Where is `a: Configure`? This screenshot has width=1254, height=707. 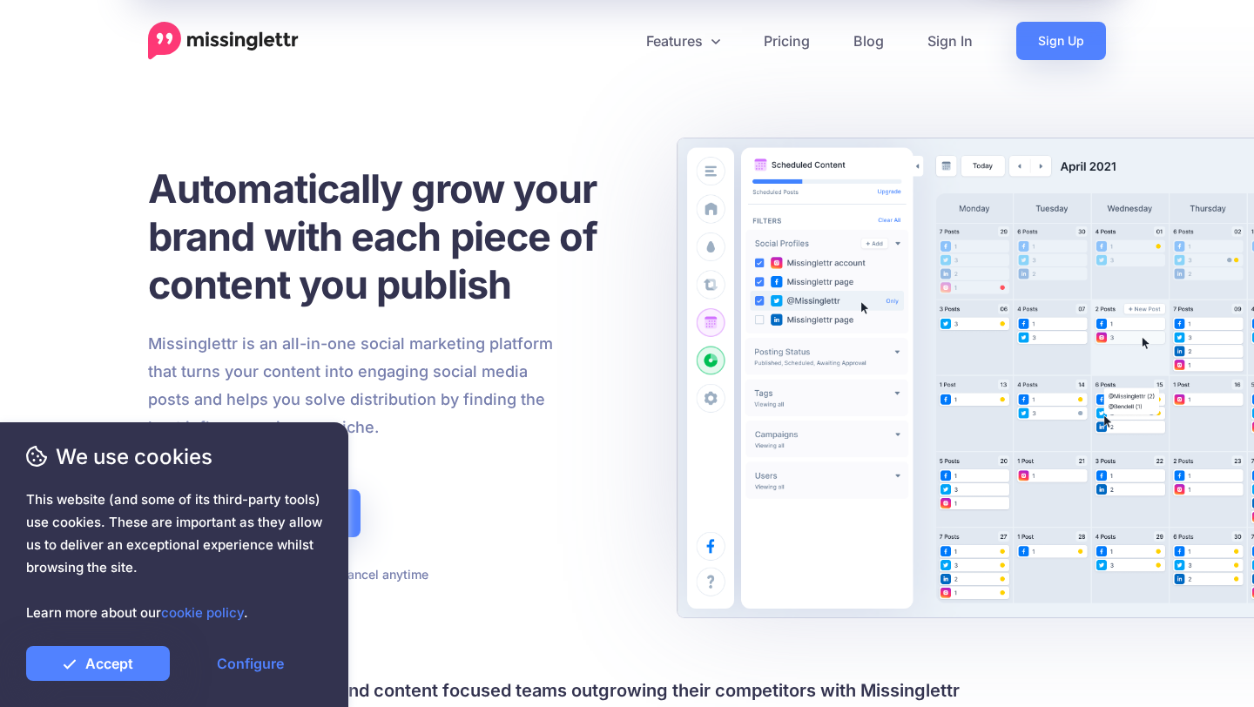 a: Configure is located at coordinates (250, 663).